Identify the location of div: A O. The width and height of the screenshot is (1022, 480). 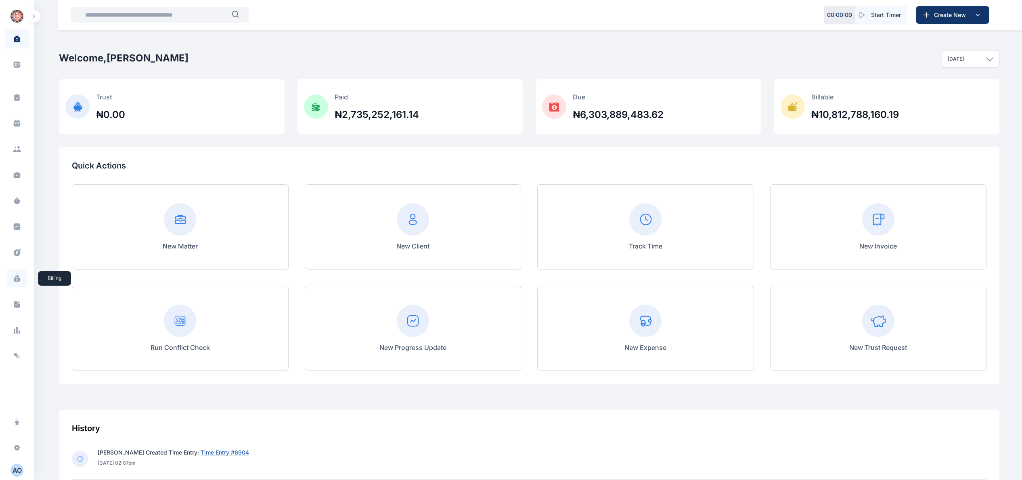
(17, 470).